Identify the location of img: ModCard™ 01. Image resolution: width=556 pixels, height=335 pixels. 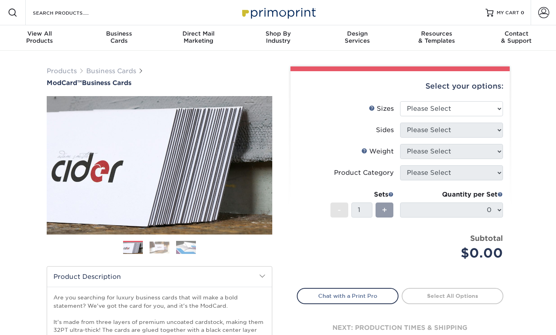
(159, 165).